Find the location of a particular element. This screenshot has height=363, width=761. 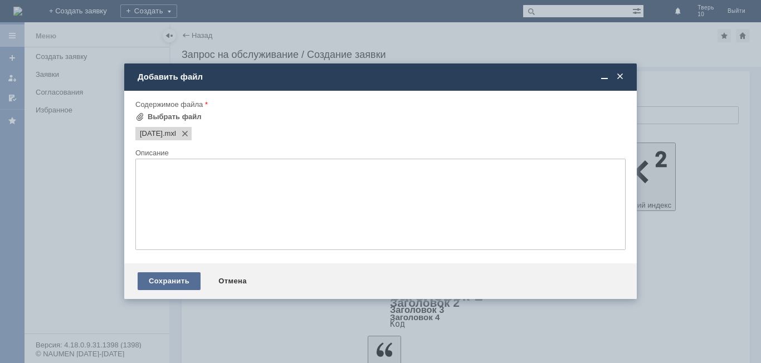

div: Описание is located at coordinates (379, 153).